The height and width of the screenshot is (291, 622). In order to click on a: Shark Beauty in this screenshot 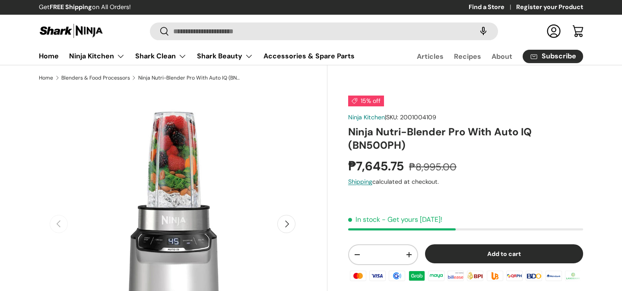, I will do `click(225, 56)`.